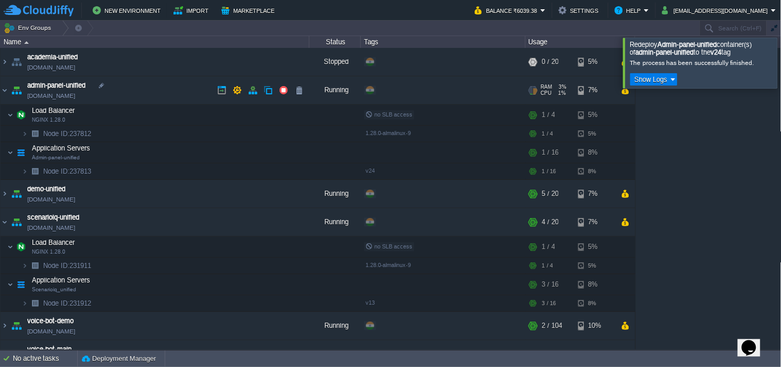 This screenshot has height=367, width=781. I want to click on div: Tags, so click(443, 42).